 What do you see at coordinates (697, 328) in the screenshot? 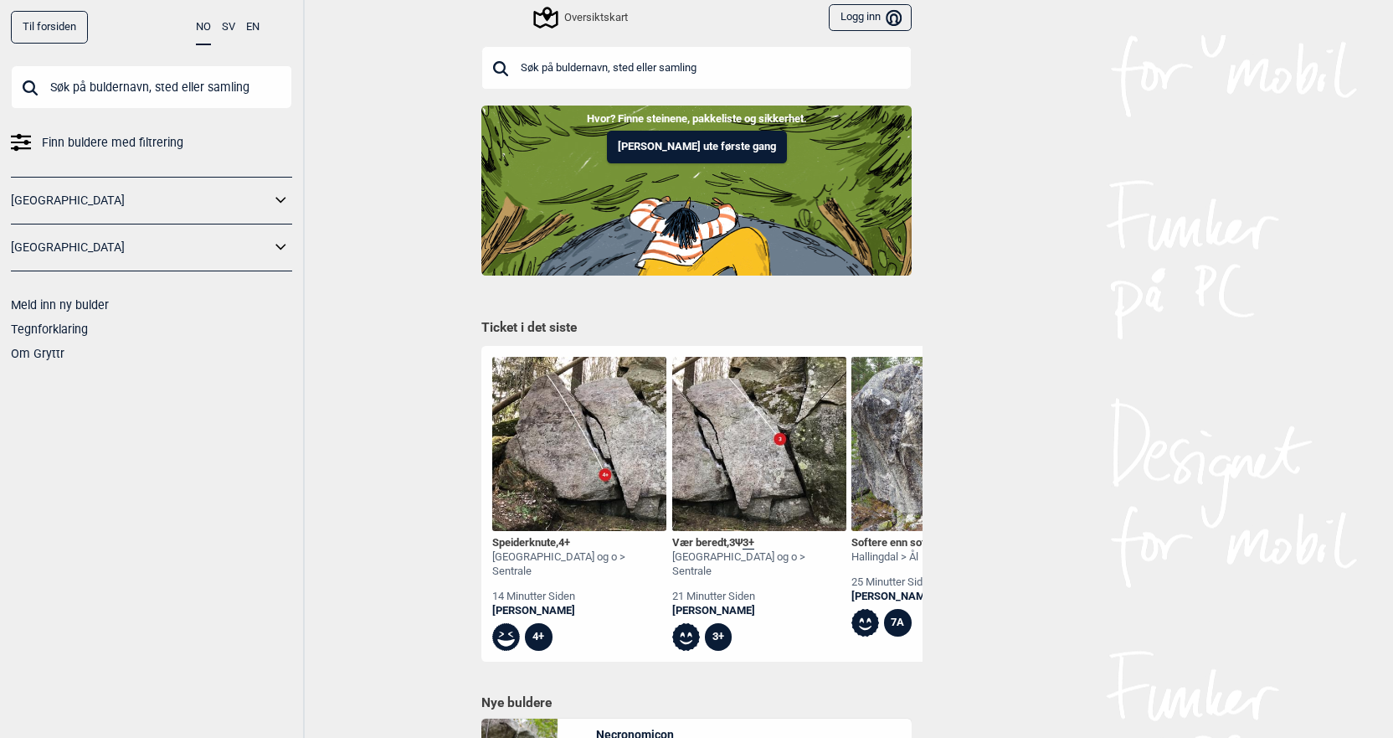
I see `h1: Ticket i det siste` at bounding box center [697, 328].